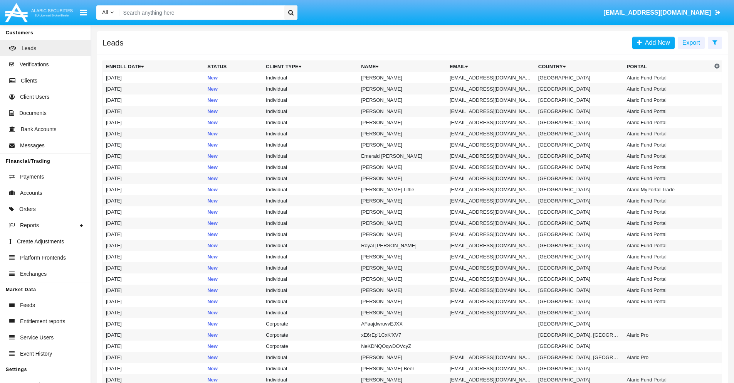  I want to click on span: Orders, so click(27, 209).